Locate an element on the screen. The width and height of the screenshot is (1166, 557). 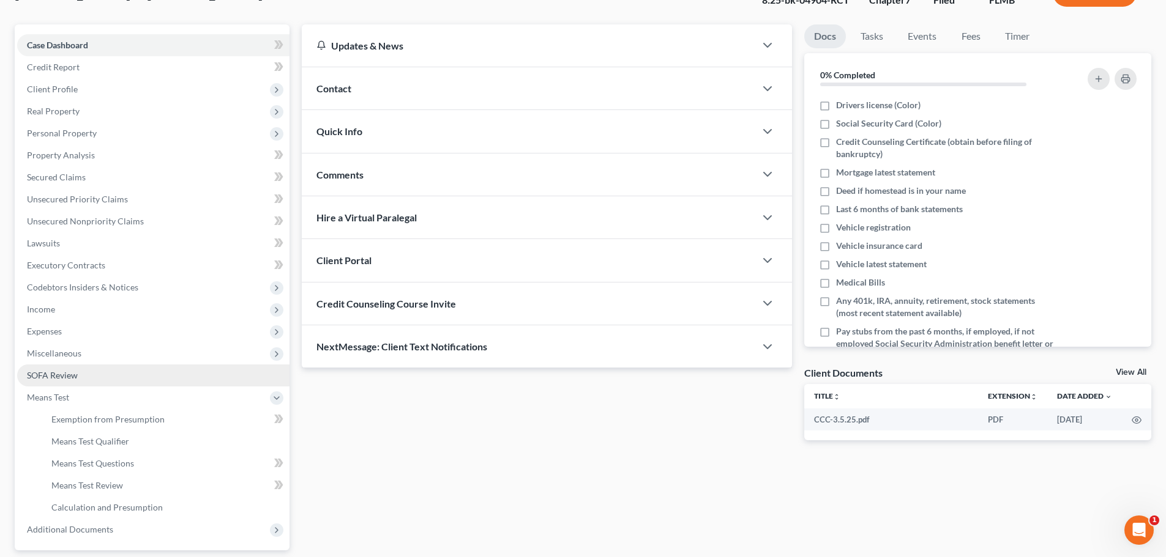
a: Credit Report is located at coordinates (153, 67).